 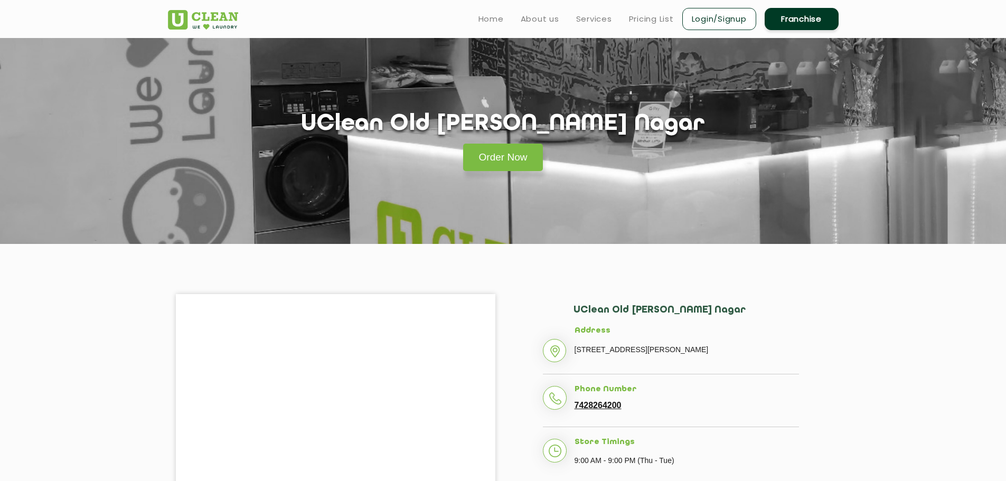 I want to click on a: Login/Signup, so click(x=719, y=19).